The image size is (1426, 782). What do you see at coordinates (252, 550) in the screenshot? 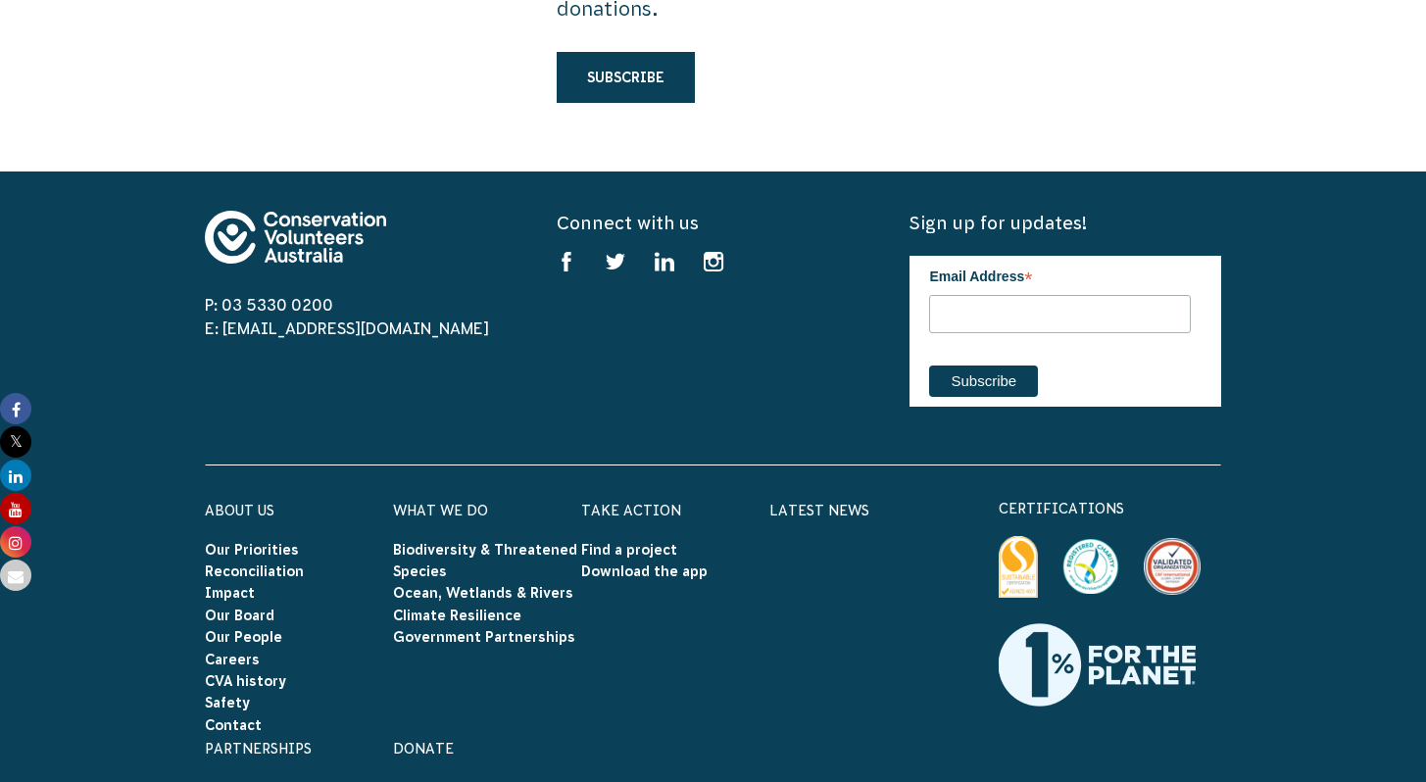
I see `a: Our Priorities` at bounding box center [252, 550].